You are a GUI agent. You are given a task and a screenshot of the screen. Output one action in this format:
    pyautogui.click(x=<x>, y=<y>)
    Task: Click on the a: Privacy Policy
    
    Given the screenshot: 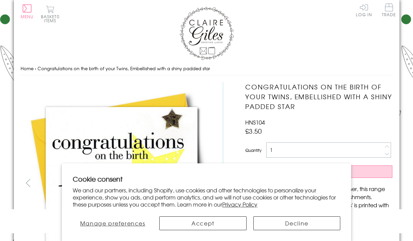 What is the action you would take?
    pyautogui.click(x=240, y=205)
    